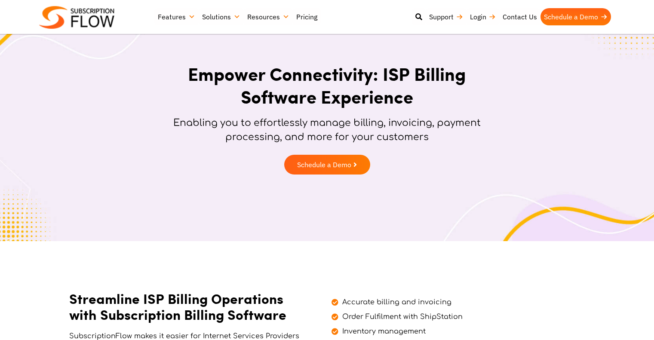 The width and height of the screenshot is (654, 340). Describe the element at coordinates (221, 17) in the screenshot. I see `a: Solutions` at that location.